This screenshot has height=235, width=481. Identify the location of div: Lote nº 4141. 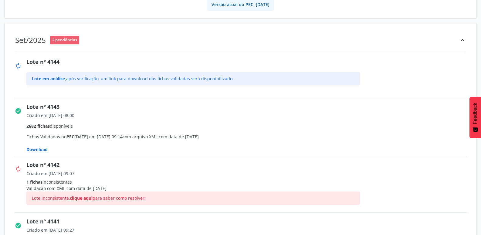
(249, 221).